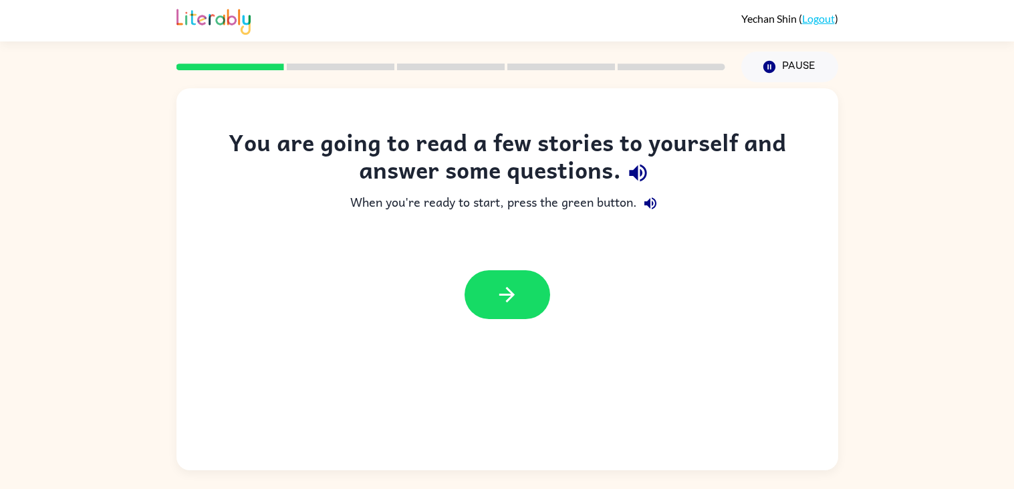 The height and width of the screenshot is (489, 1014). What do you see at coordinates (818, 18) in the screenshot?
I see `a: Logout` at bounding box center [818, 18].